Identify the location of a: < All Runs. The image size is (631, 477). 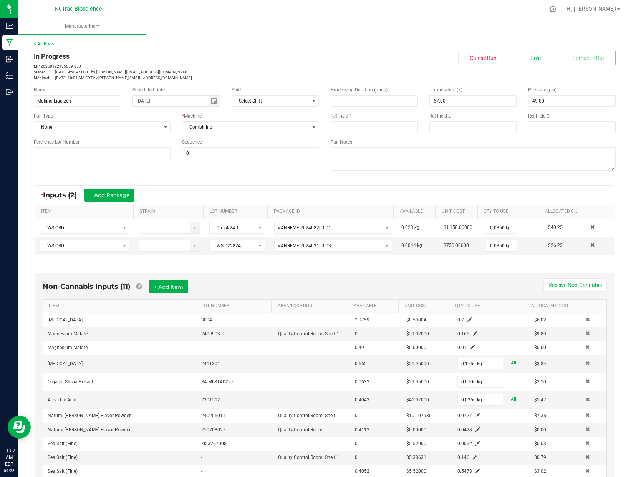
(44, 44).